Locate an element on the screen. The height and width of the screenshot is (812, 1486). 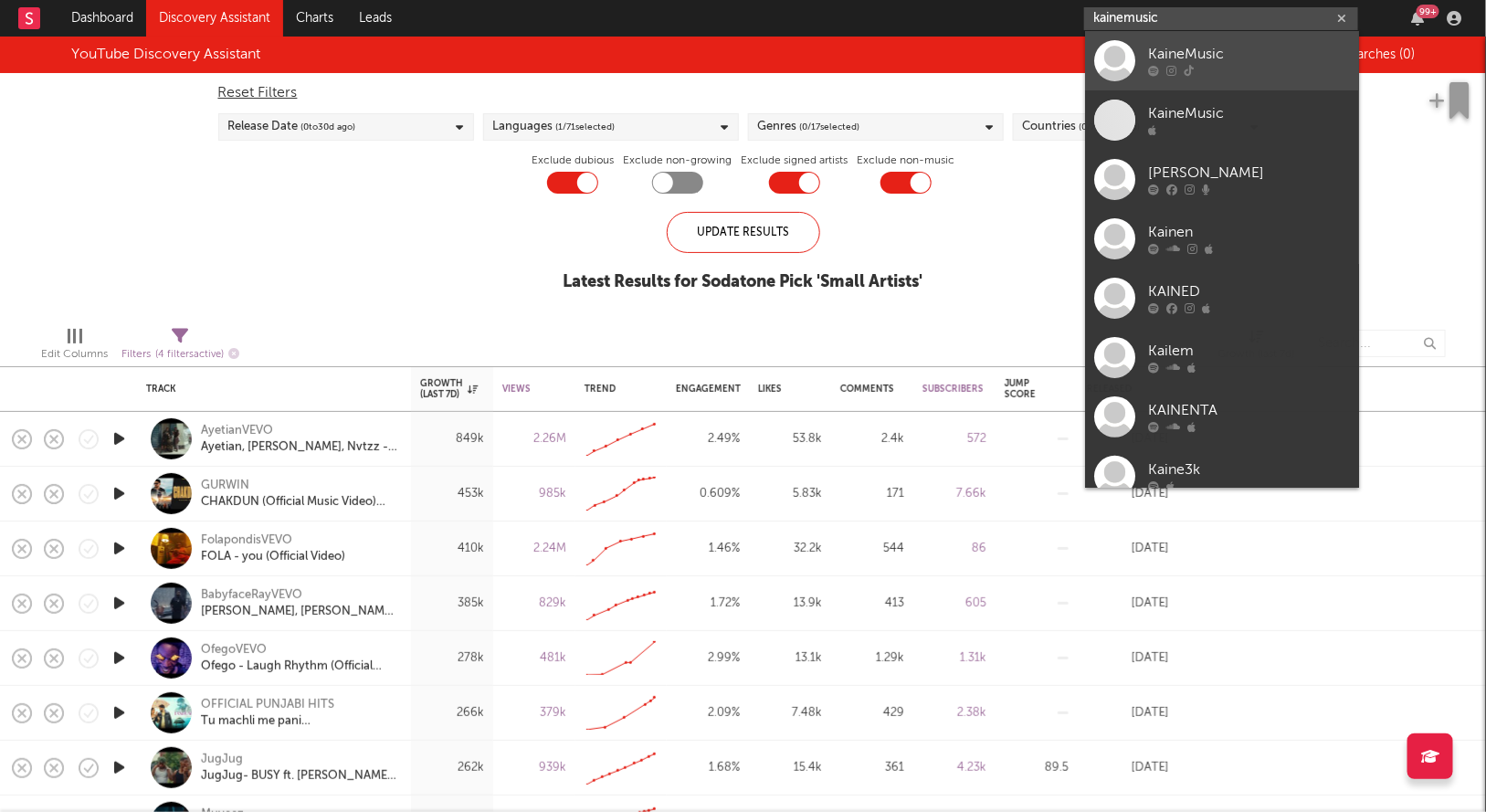
div: Filters(4 filters active) is located at coordinates (180, 347).